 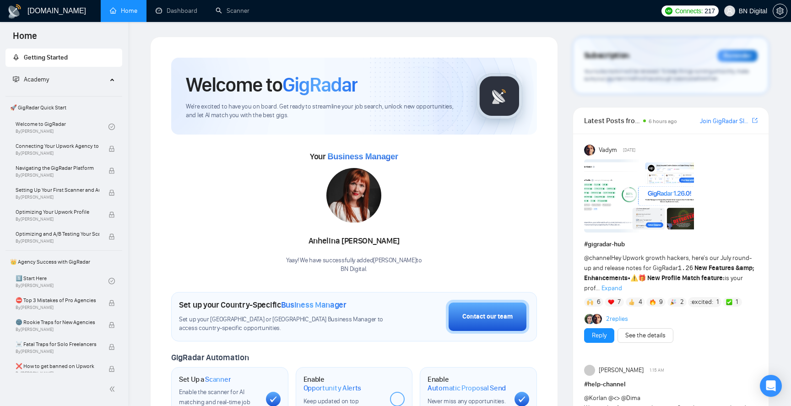 I want to click on p: BN Digital ., so click(x=354, y=269).